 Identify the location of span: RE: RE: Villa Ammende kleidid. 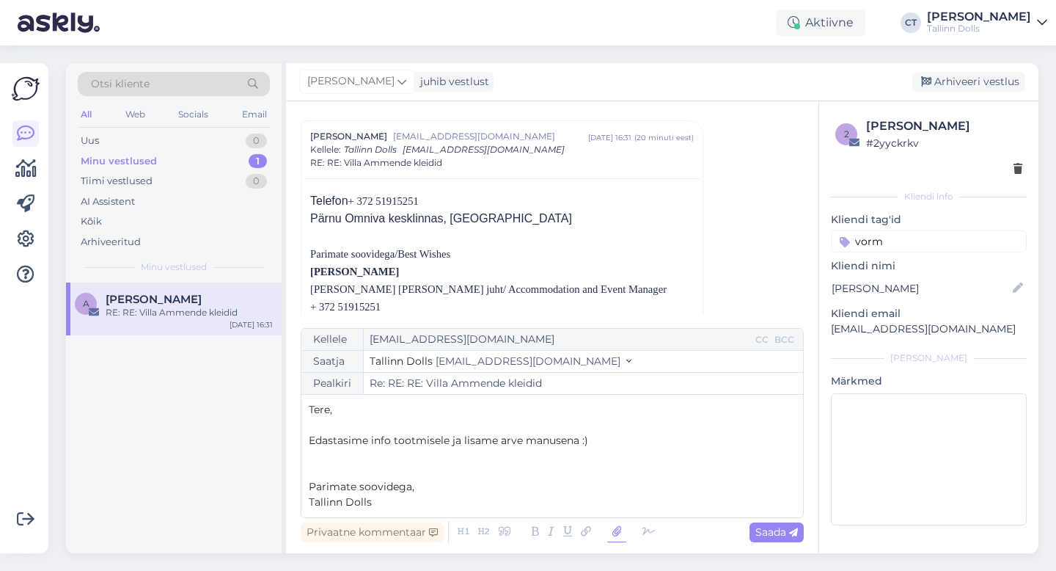
(376, 163).